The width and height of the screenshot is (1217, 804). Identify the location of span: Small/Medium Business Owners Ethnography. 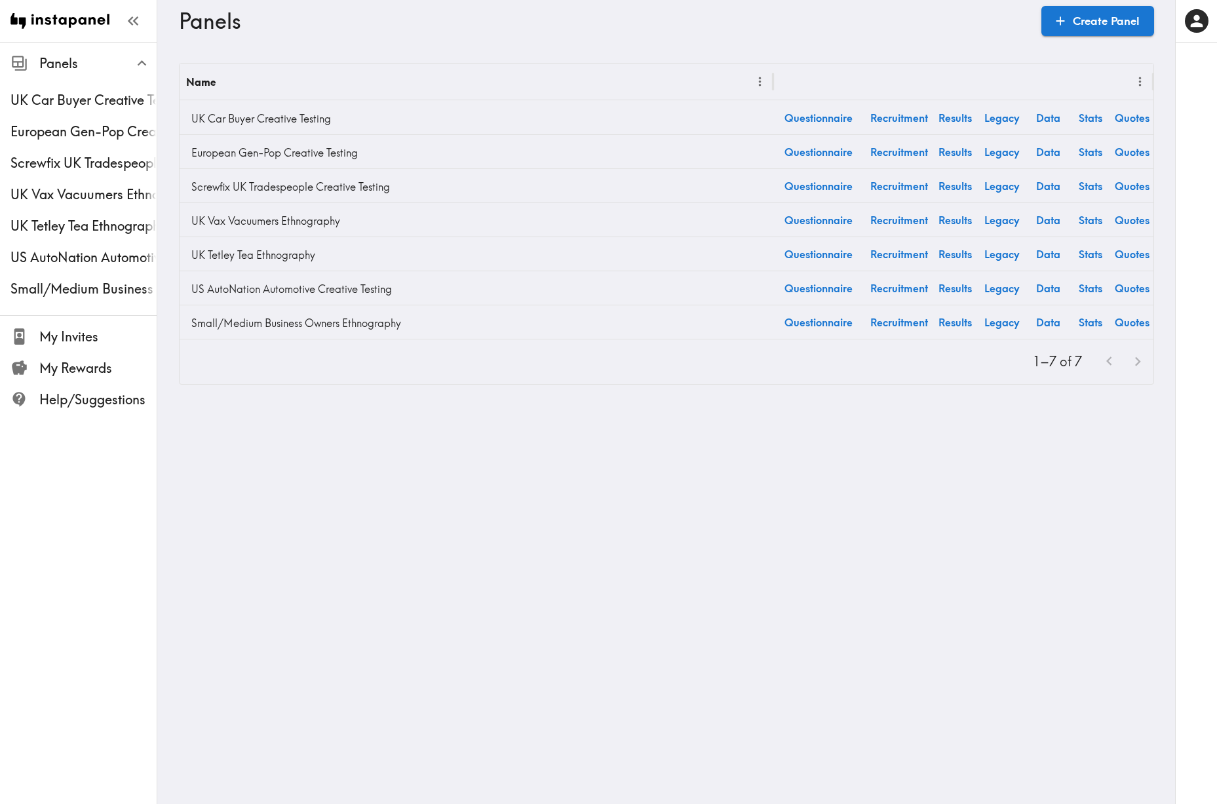
(83, 289).